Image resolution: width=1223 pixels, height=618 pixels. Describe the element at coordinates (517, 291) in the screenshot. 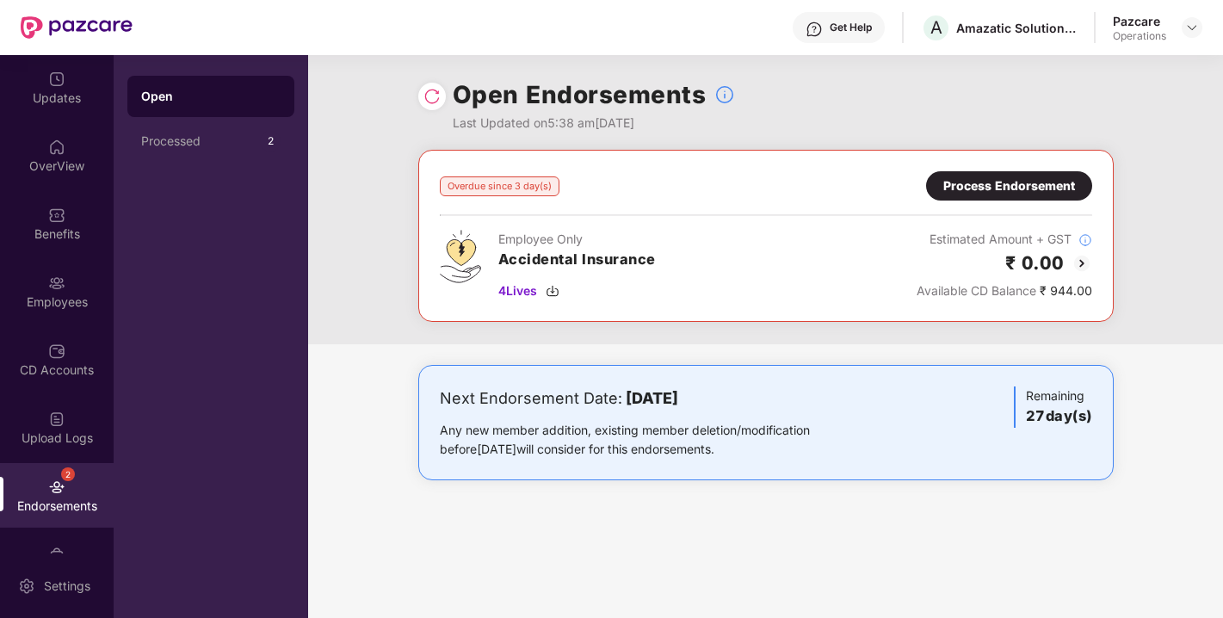

I see `span: 4 Lives` at that location.